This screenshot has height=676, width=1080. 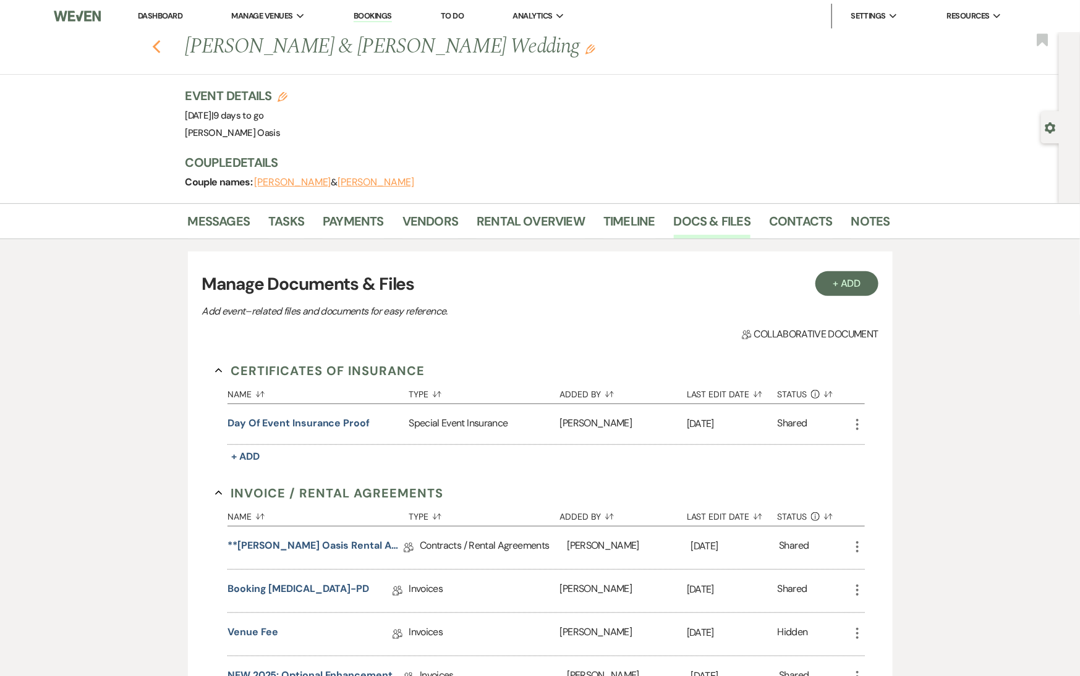 I want to click on p: Add event–related files and documents for easy reference., so click(x=418, y=312).